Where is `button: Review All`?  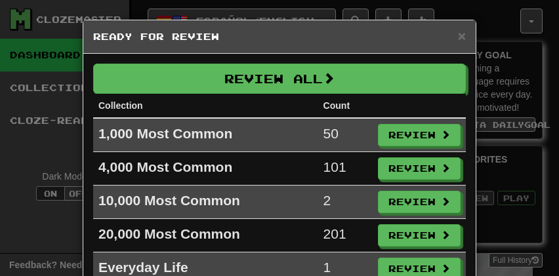
button: Review All is located at coordinates (279, 79).